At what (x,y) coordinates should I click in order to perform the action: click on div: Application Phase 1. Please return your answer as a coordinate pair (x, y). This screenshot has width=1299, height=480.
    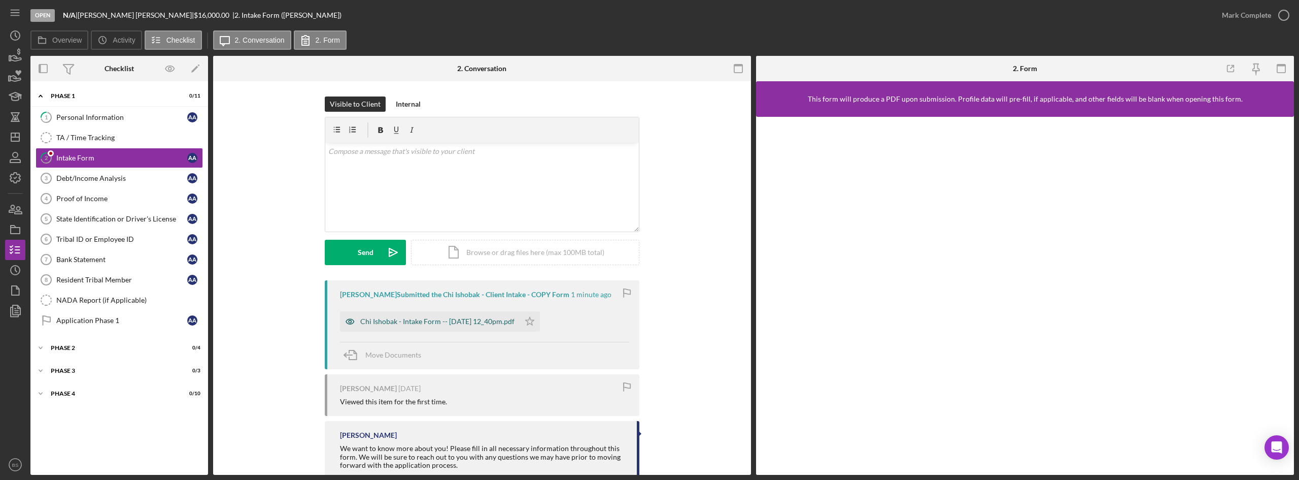
    Looking at the image, I should click on (122, 320).